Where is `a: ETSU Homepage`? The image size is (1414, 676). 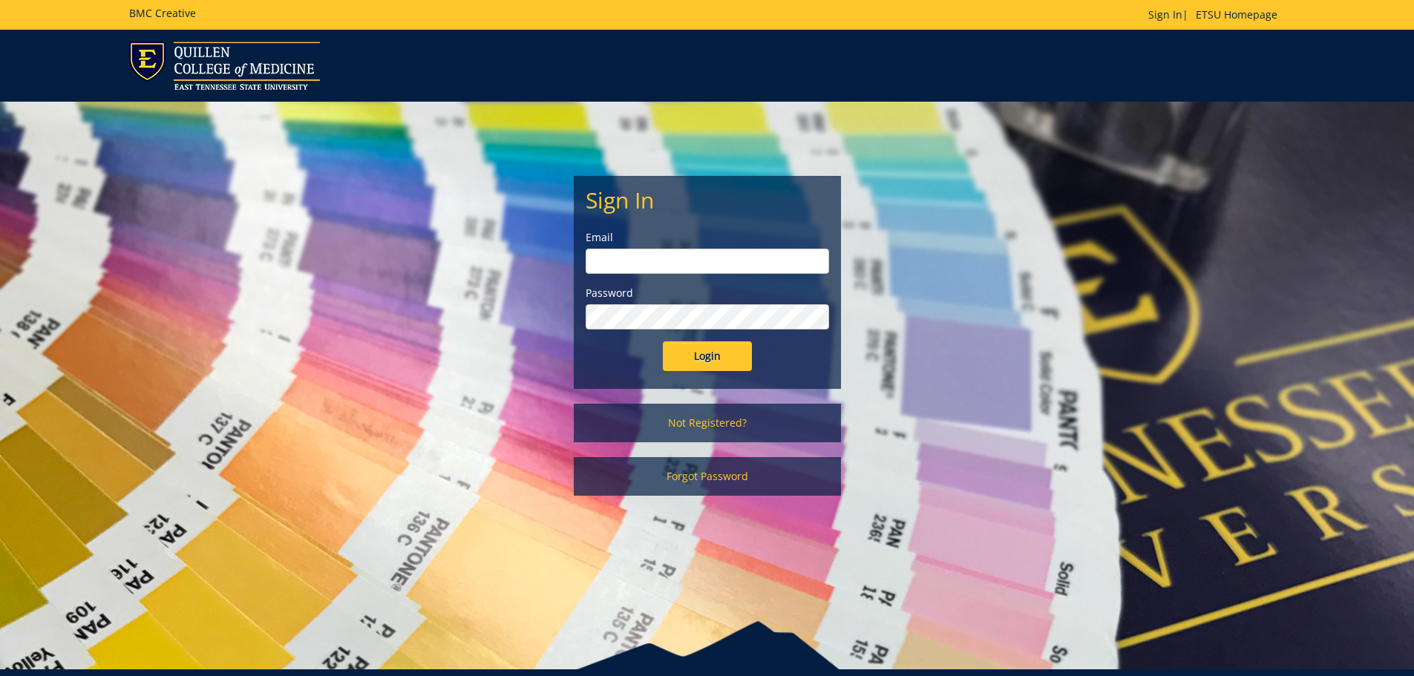 a: ETSU Homepage is located at coordinates (1236, 14).